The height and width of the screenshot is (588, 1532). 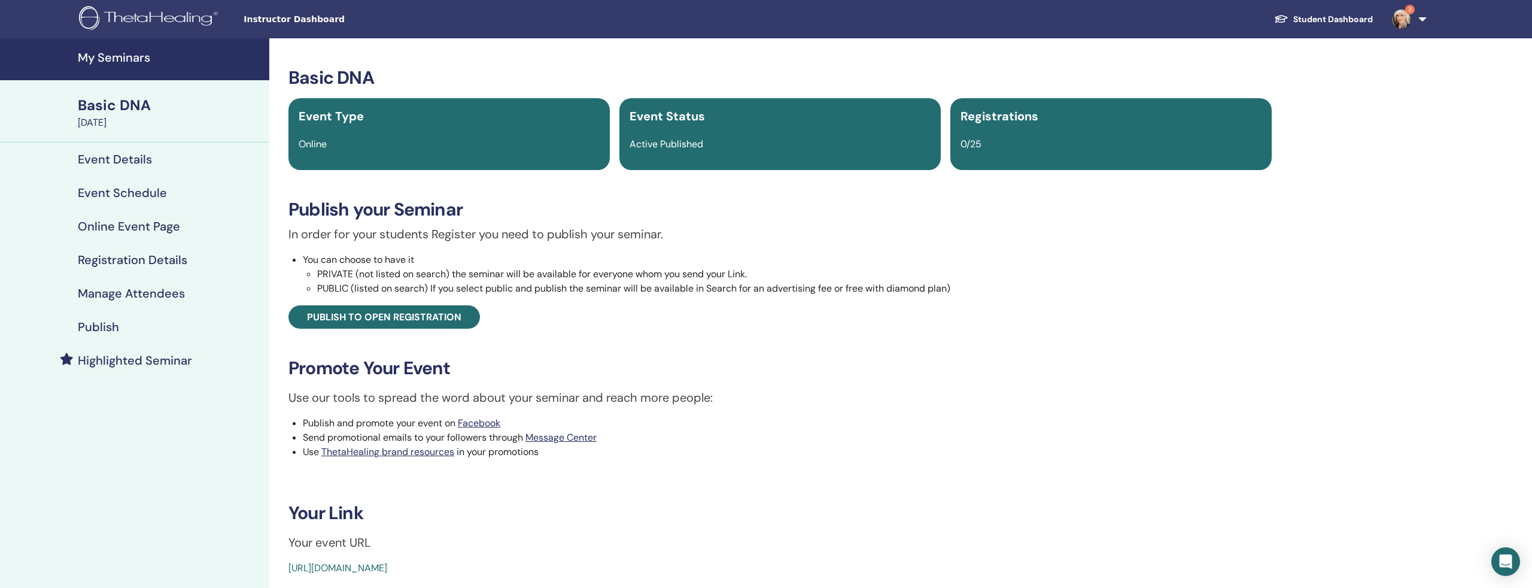 What do you see at coordinates (787, 423) in the screenshot?
I see `li: Publish and promote your event on` at bounding box center [787, 423].